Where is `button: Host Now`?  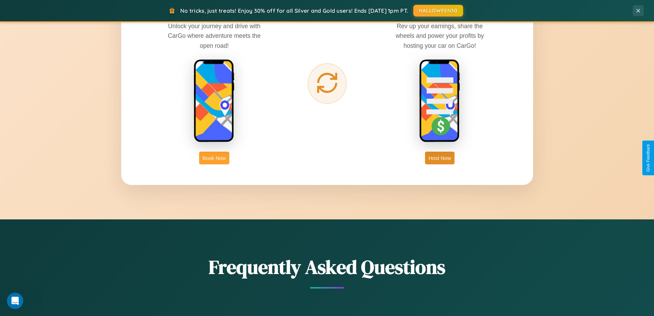 button: Host Now is located at coordinates (439, 158).